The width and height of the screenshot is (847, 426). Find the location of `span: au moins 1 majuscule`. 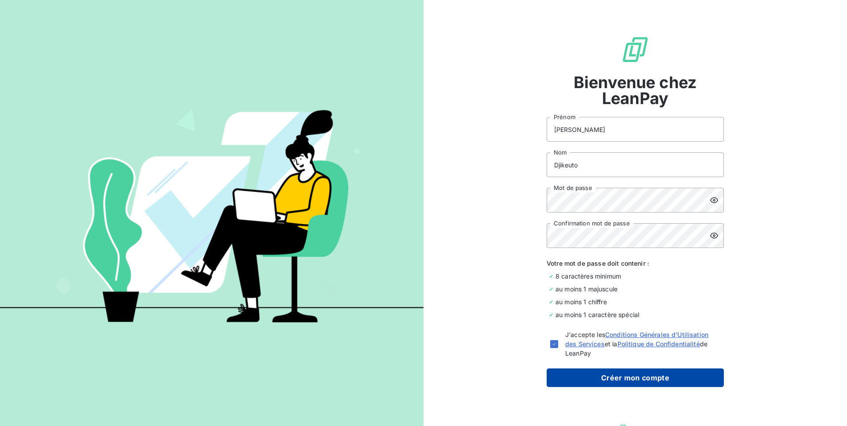

span: au moins 1 majuscule is located at coordinates (586, 289).